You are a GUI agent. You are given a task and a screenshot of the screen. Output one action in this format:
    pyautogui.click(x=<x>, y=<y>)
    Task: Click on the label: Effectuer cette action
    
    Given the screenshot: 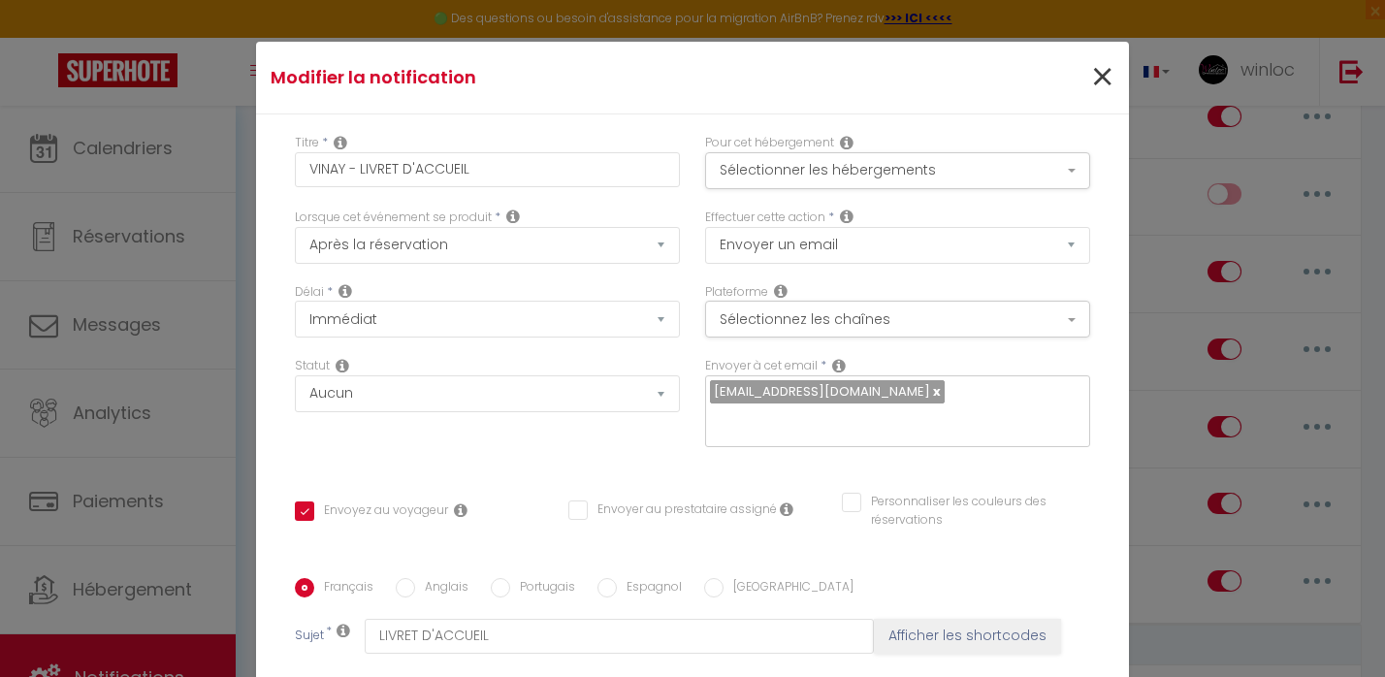 What is the action you would take?
    pyautogui.click(x=765, y=217)
    